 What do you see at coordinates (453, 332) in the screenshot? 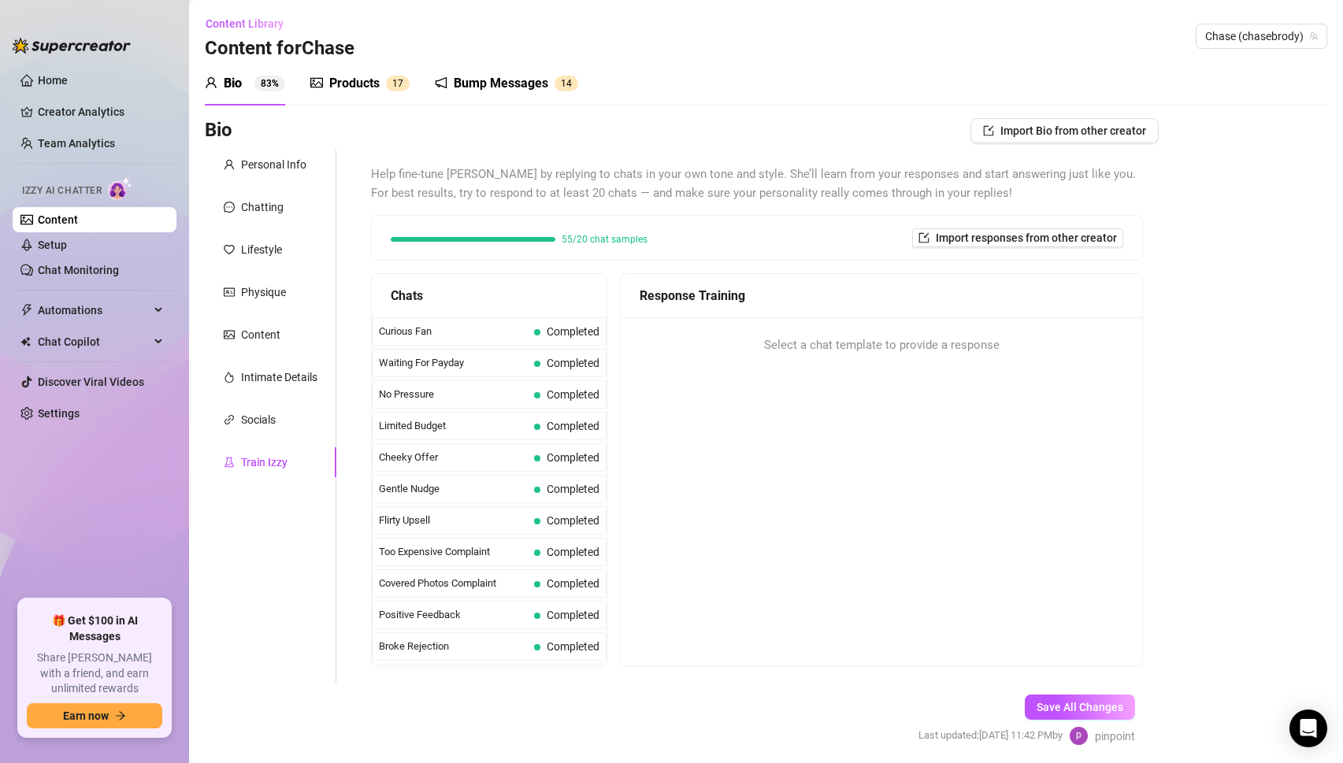
I see `span: Curious Fan` at bounding box center [453, 332].